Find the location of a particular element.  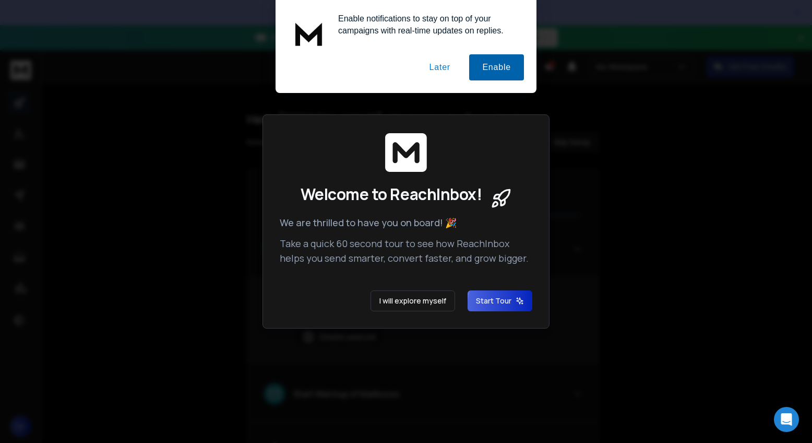

button: Start Tour is located at coordinates (500, 301).